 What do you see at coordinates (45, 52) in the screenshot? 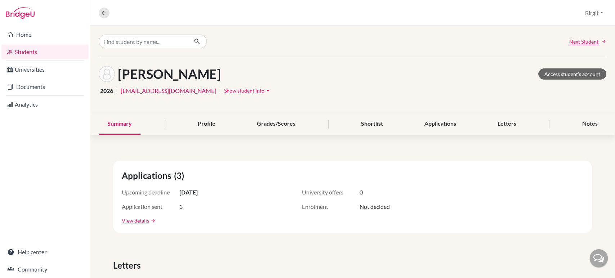
I see `a: Students` at bounding box center [45, 52].